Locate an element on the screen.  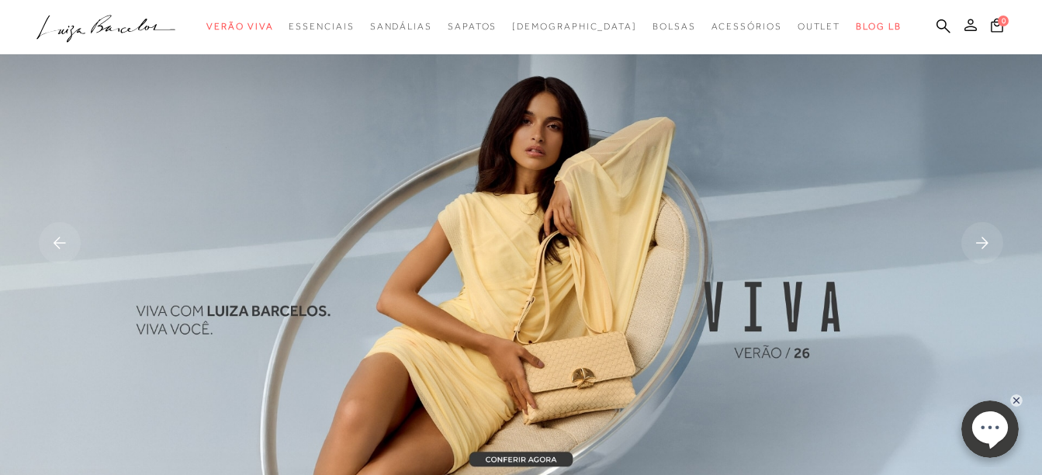
span: Outlet is located at coordinates (819, 26).